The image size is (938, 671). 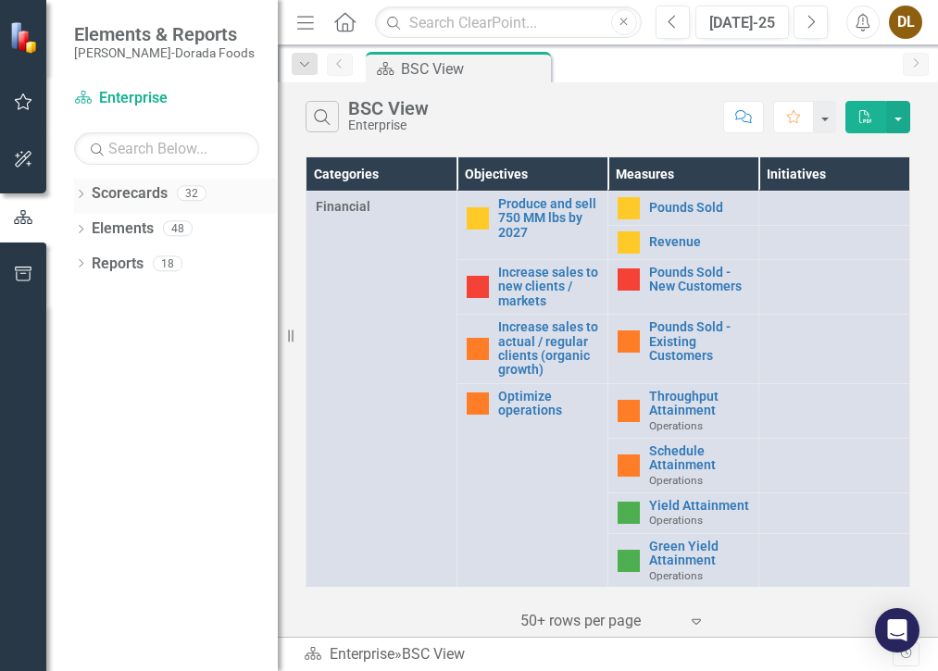 What do you see at coordinates (381, 206) in the screenshot?
I see `span: Financial` at bounding box center [381, 206].